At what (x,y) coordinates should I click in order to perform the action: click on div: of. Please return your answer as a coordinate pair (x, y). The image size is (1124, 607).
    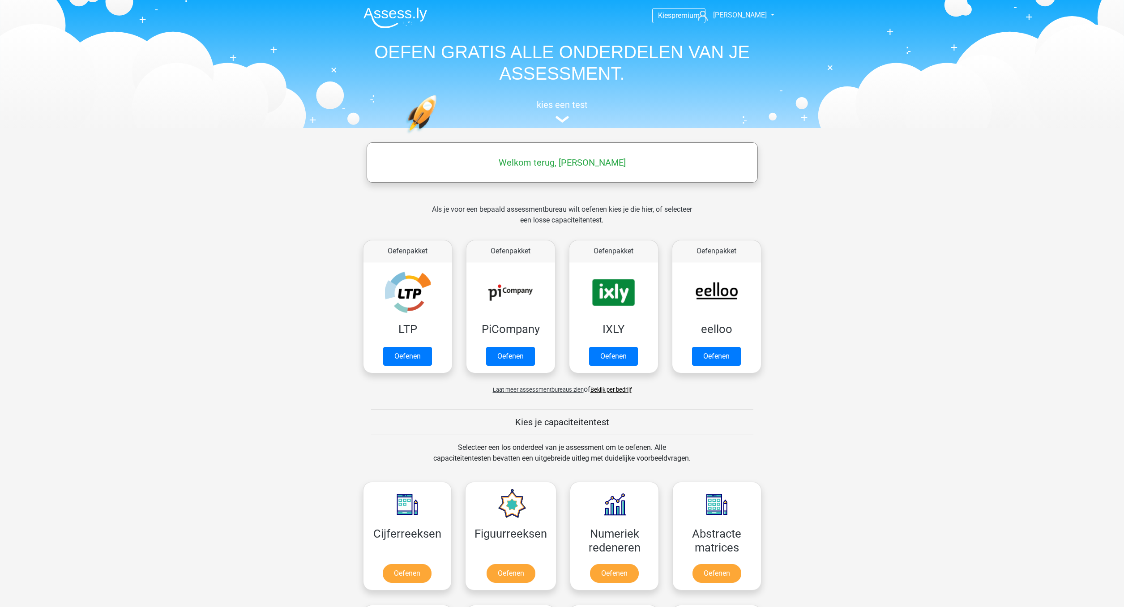
    Looking at the image, I should click on (562, 386).